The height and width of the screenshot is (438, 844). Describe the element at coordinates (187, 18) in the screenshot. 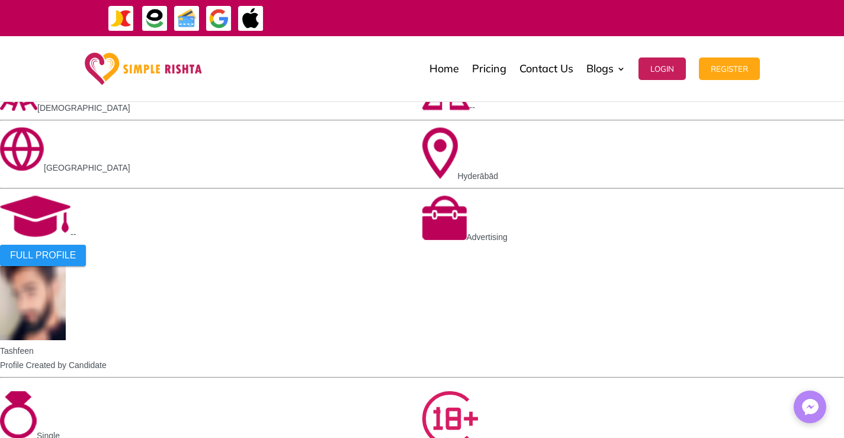

I see `img: Credit Cards` at that location.